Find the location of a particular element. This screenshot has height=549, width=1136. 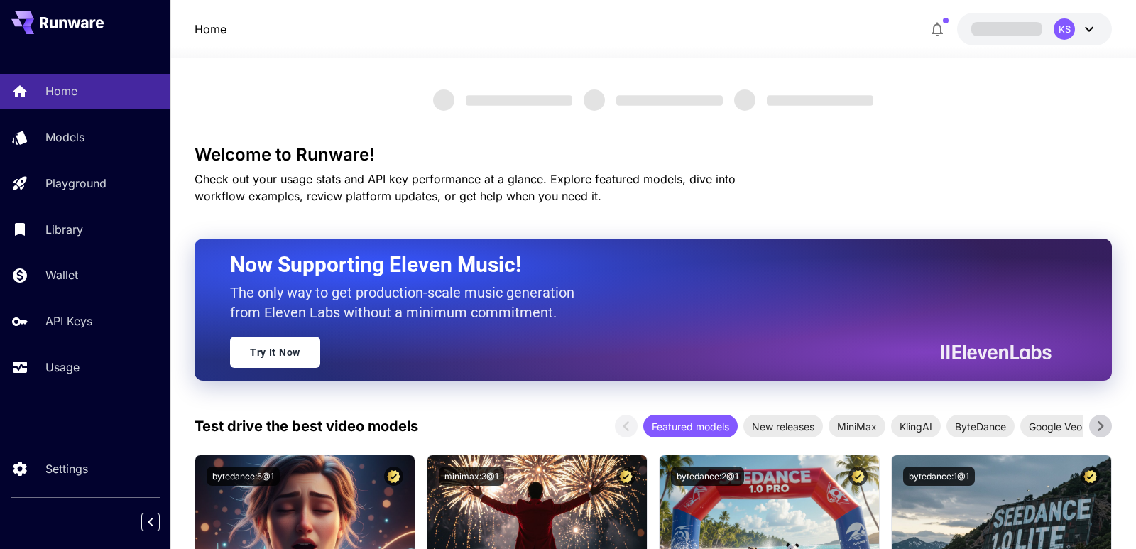

h2: Now Supporting Eleven Music! is located at coordinates (635, 265).